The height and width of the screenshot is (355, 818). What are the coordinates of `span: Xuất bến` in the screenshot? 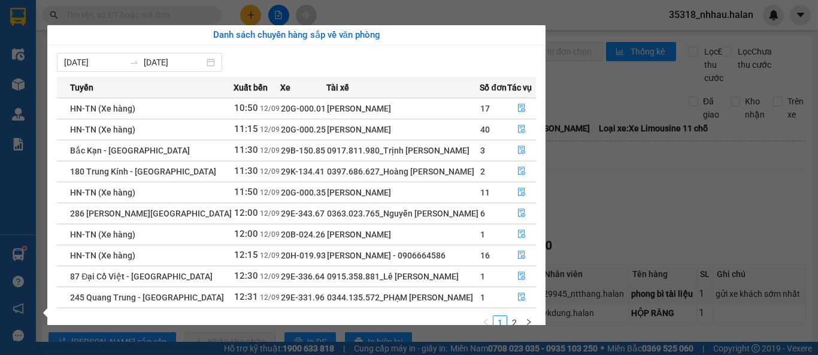 It's located at (250, 87).